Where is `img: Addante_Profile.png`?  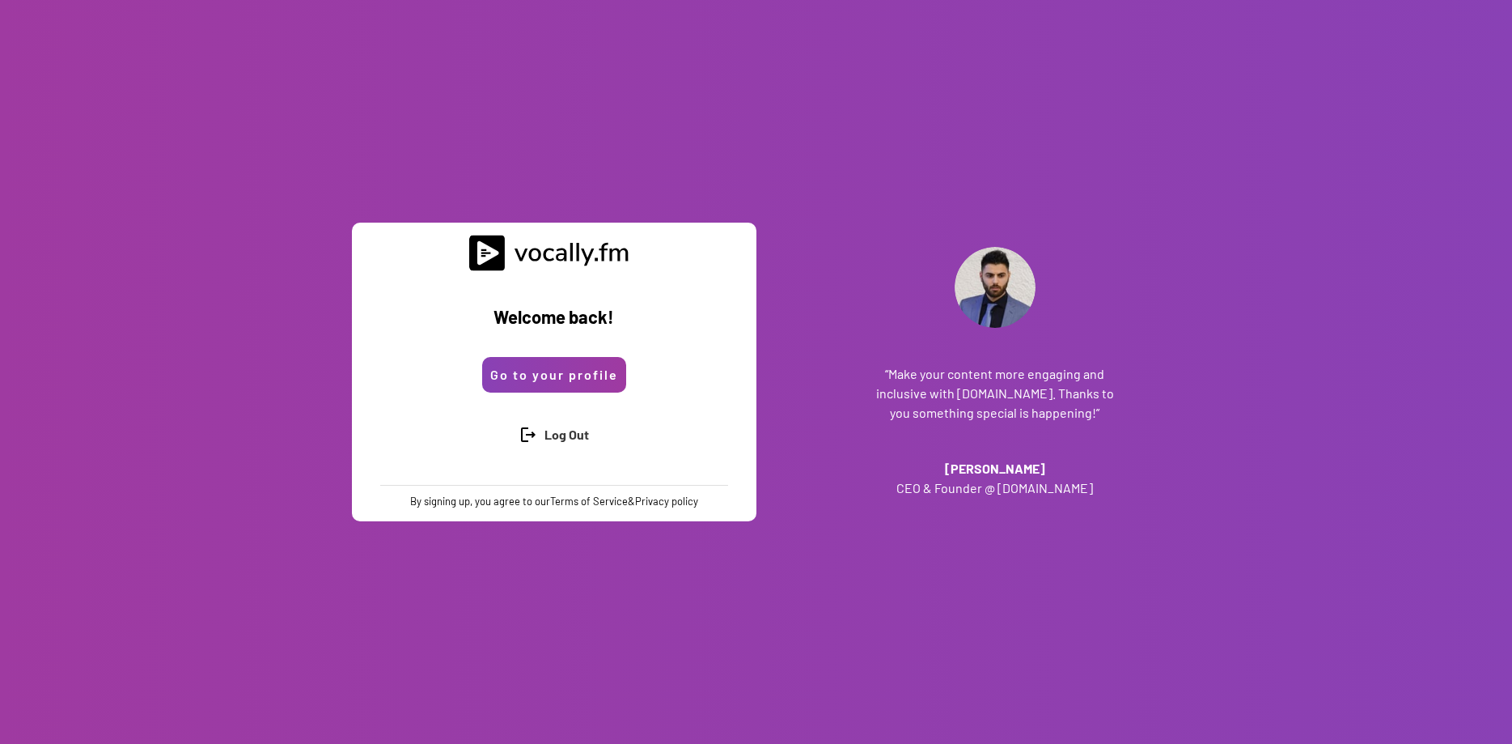
img: Addante_Profile.png is located at coordinates (995, 287).